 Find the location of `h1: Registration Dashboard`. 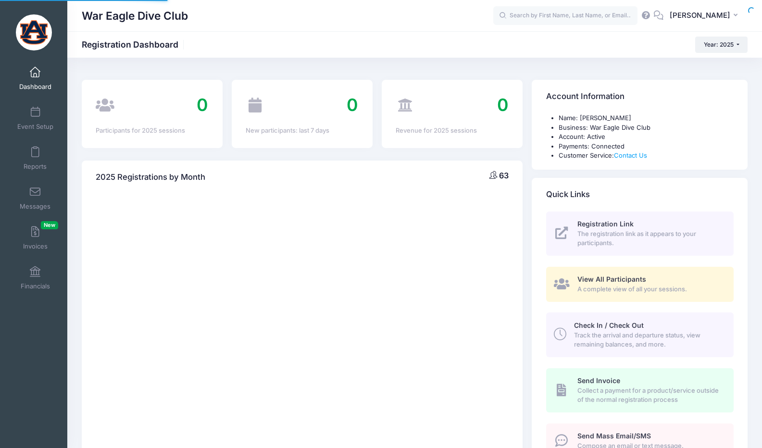

h1: Registration Dashboard is located at coordinates (134, 44).